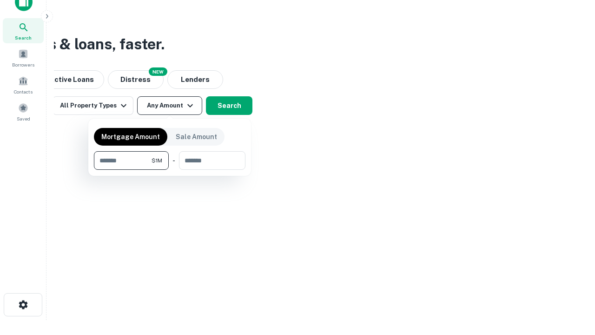  Describe the element at coordinates (196, 137) in the screenshot. I see `p: Sale Amount` at that location.